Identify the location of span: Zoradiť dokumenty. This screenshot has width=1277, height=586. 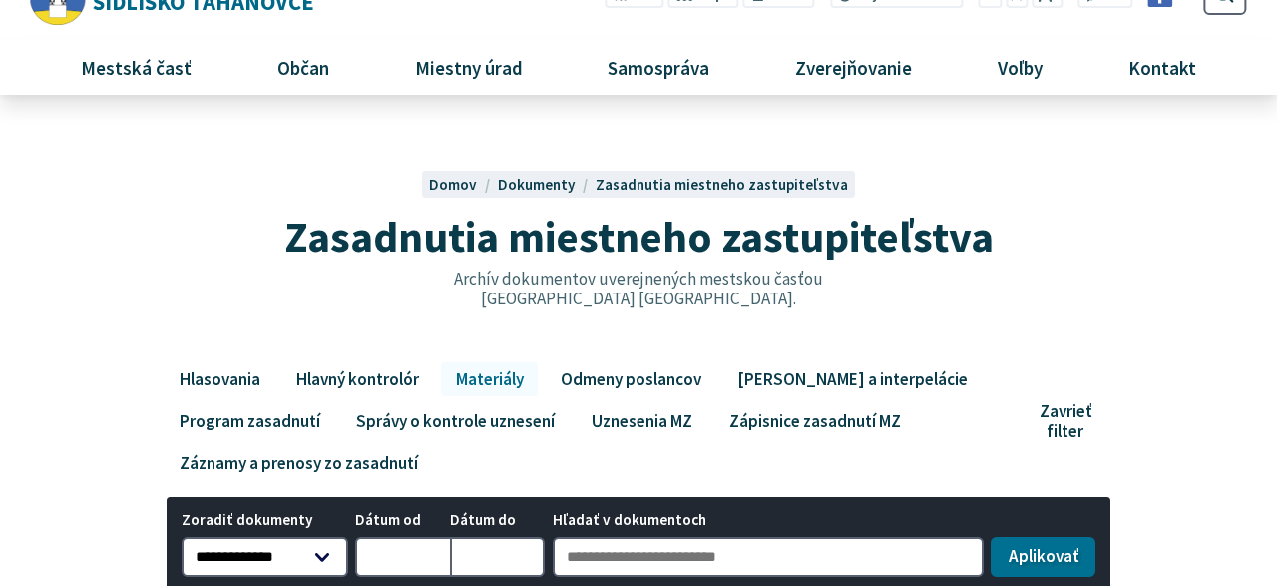
(264, 520).